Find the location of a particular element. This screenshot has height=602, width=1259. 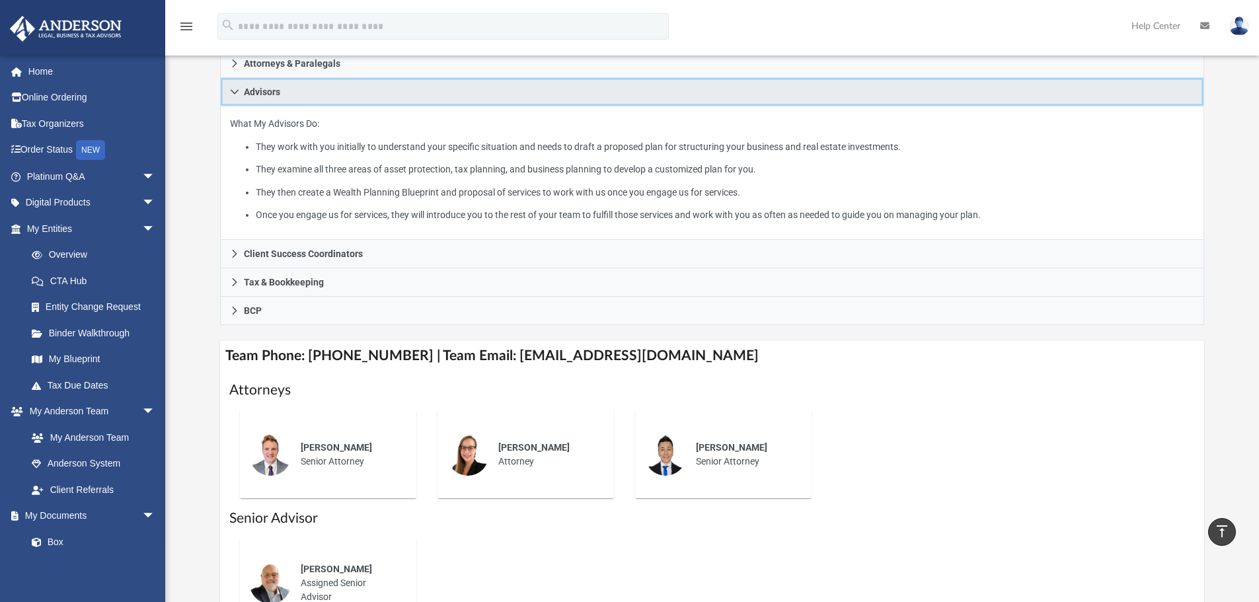

li: Once you engage us for services, they will introduce you to the rest of your team to fulfill thos... is located at coordinates (725, 215).